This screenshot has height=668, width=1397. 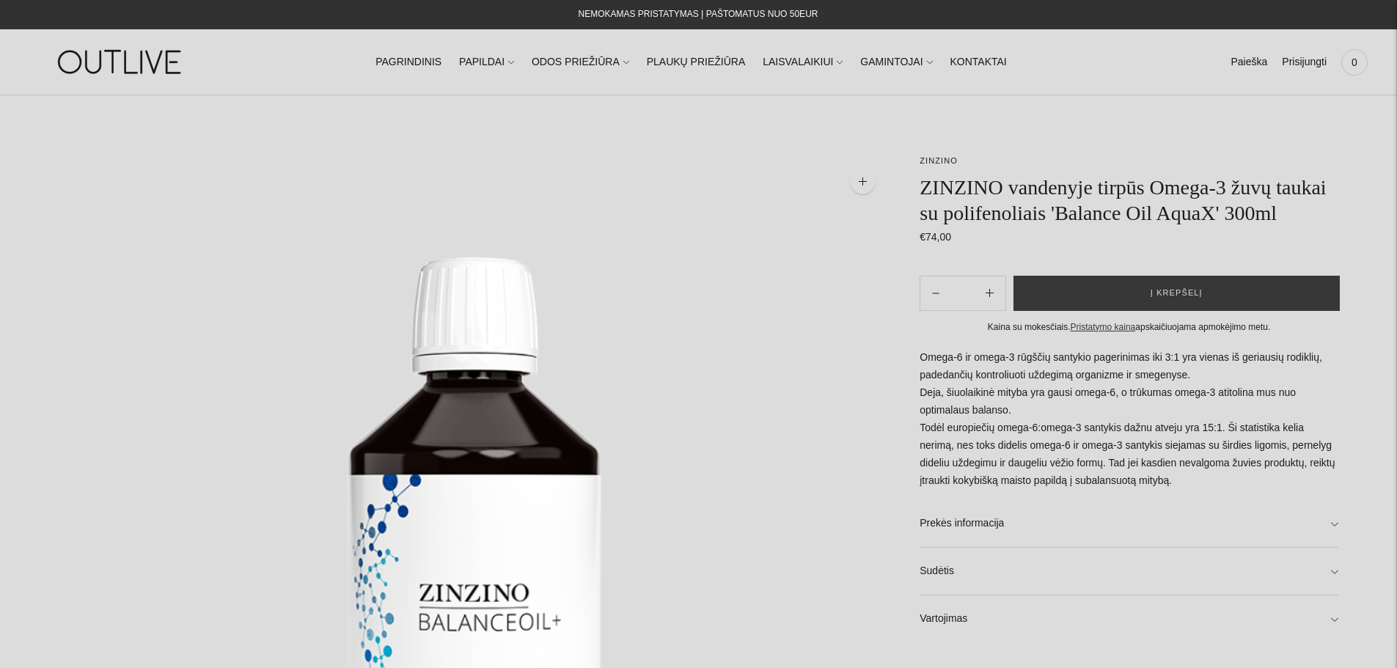 I want to click on a: KONTAKTAI, so click(x=978, y=62).